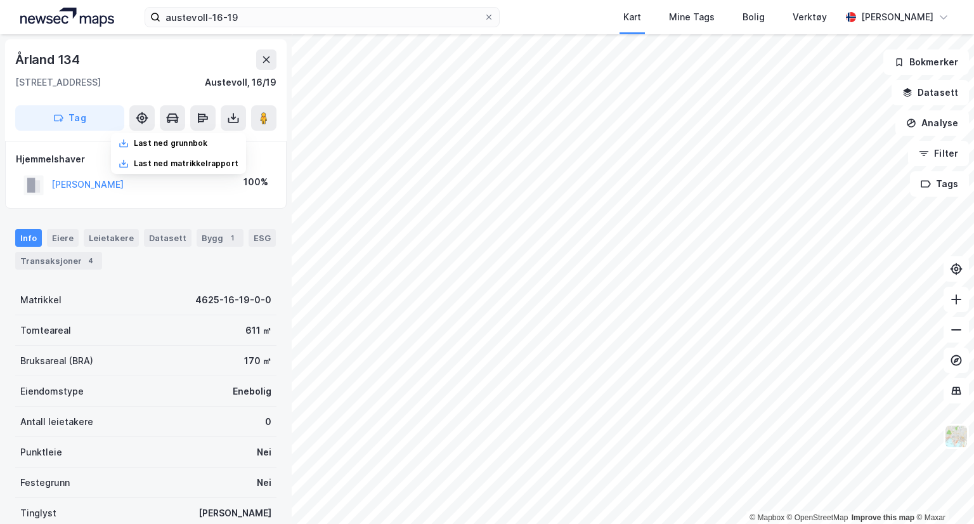 This screenshot has height=524, width=974. Describe the element at coordinates (240, 82) in the screenshot. I see `div: Austevoll, 16/19` at that location.